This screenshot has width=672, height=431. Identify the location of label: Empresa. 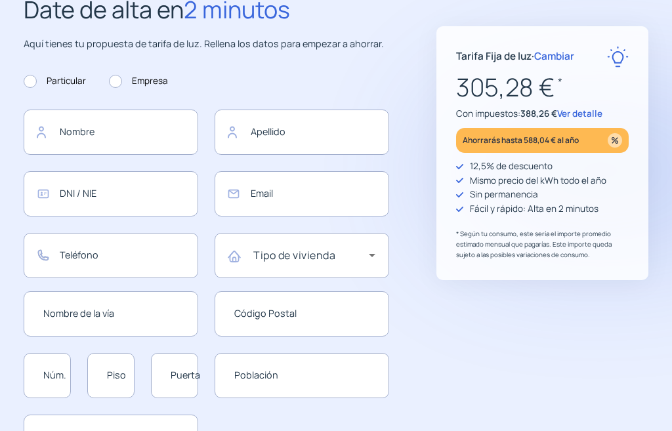
(139, 81).